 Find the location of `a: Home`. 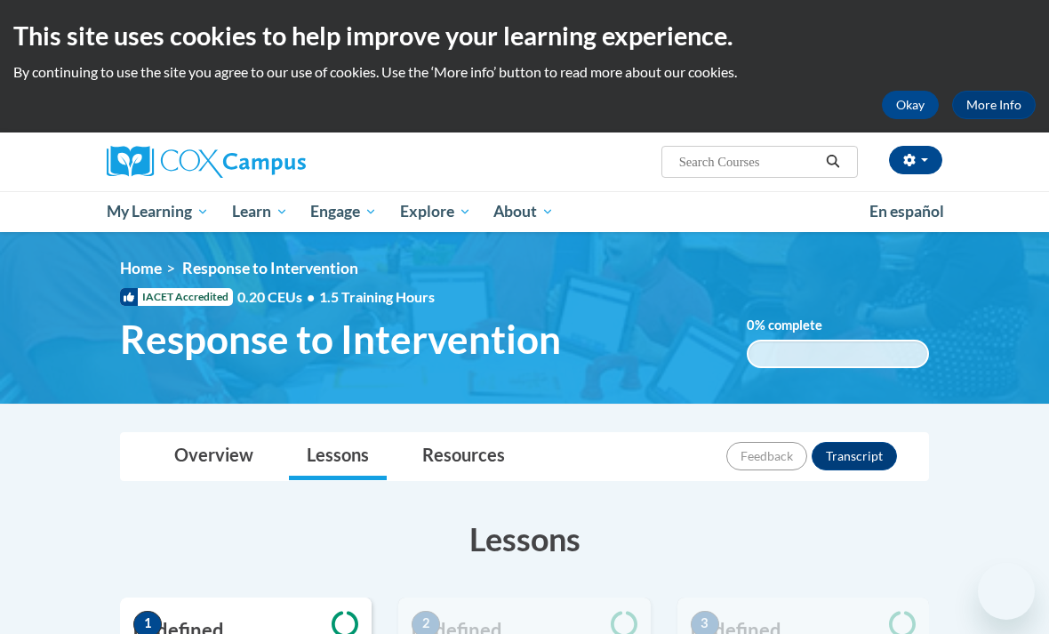

a: Home is located at coordinates (140, 268).